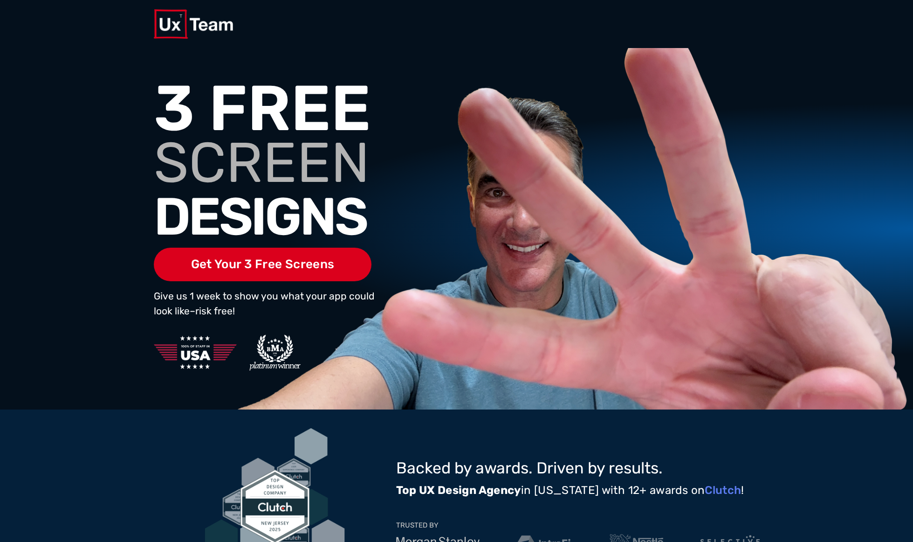 Image resolution: width=913 pixels, height=542 pixels. Describe the element at coordinates (530, 468) in the screenshot. I see `span: Backed by awards. Driven by results.` at that location.